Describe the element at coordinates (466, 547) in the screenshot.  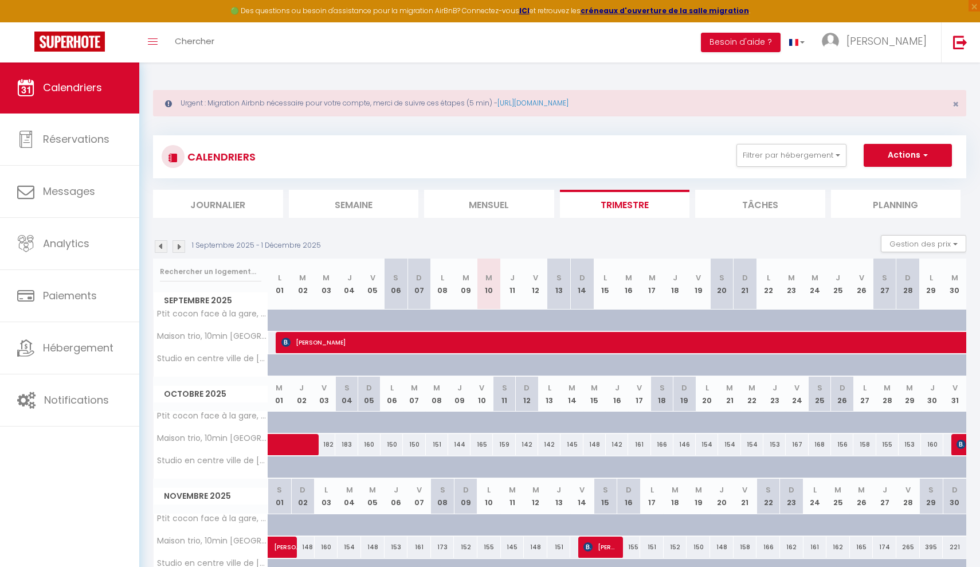
I see `div: 152` at that location.